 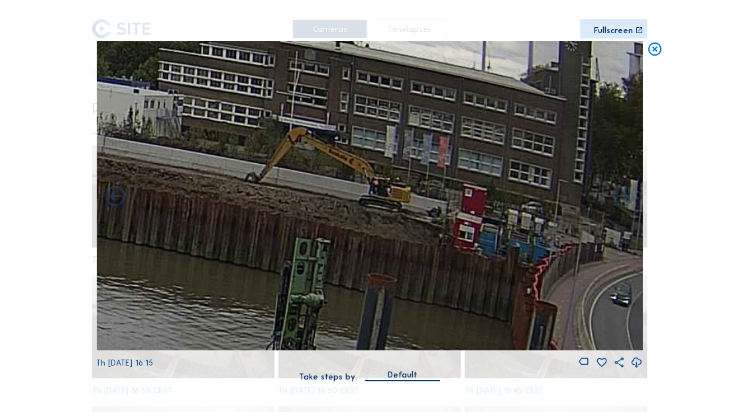 I want to click on img: Image, so click(x=369, y=196).